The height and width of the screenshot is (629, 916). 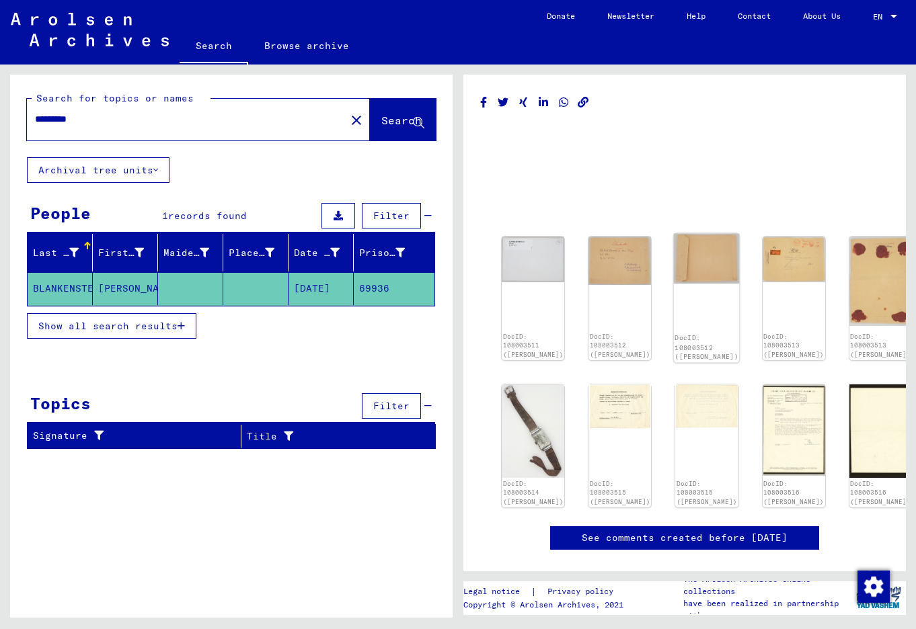 I want to click on button: Share on Xing, so click(x=523, y=102).